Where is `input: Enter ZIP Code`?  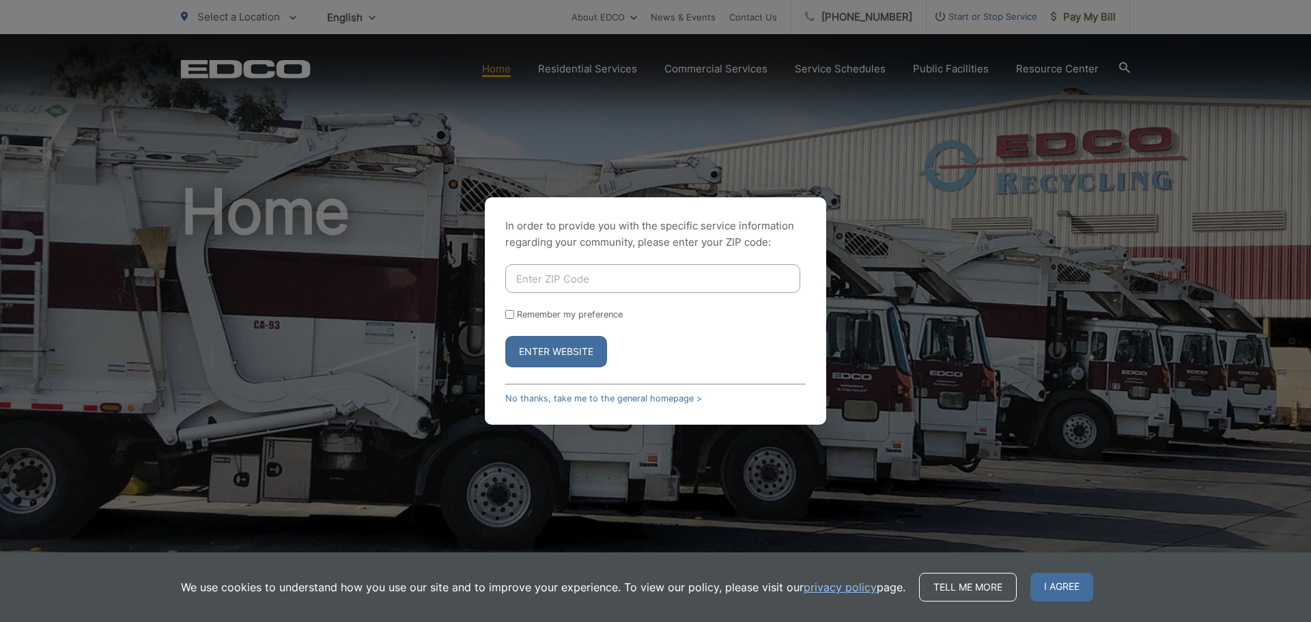
input: Enter ZIP Code is located at coordinates (653, 278).